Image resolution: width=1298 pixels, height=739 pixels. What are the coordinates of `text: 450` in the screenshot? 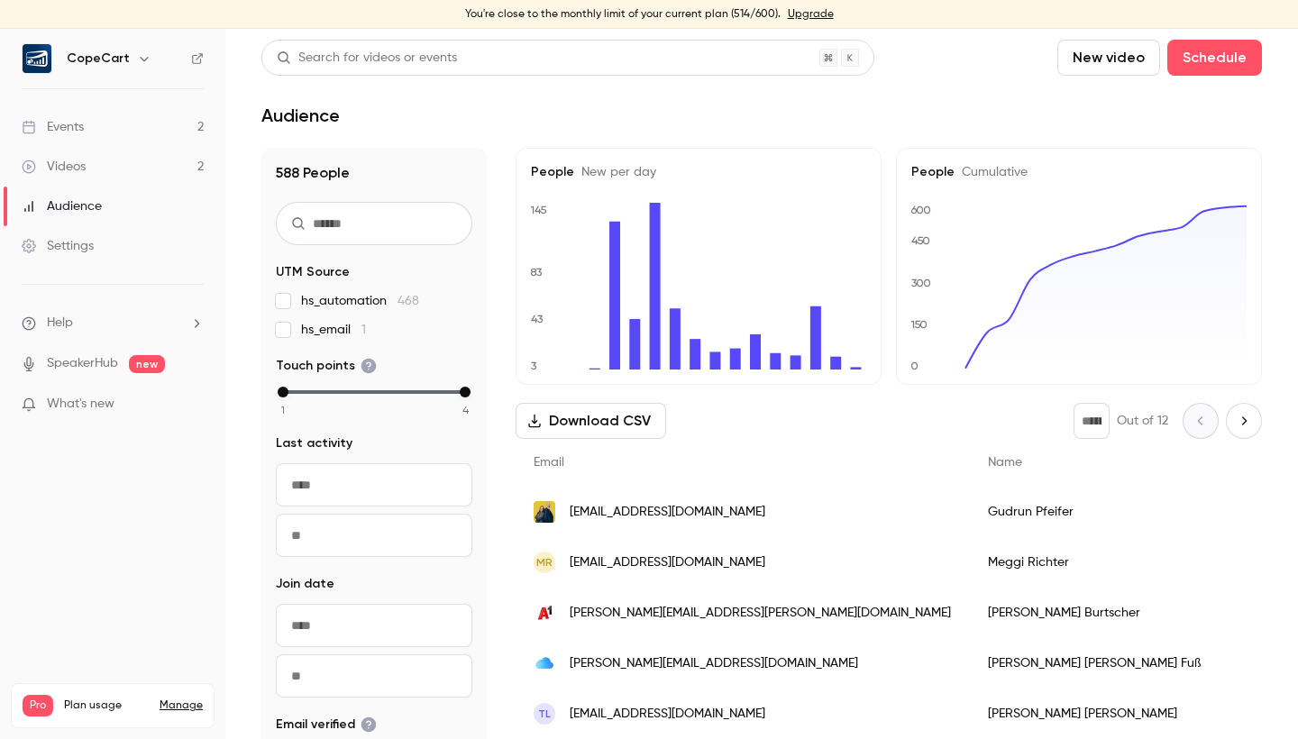 It's located at (920, 241).